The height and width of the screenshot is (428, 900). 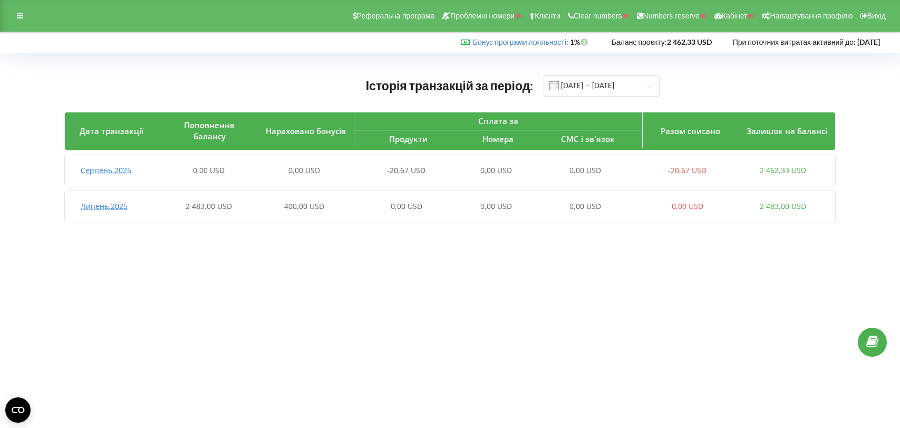 What do you see at coordinates (106, 170) in the screenshot?
I see `span: Серпень , 2025` at bounding box center [106, 170].